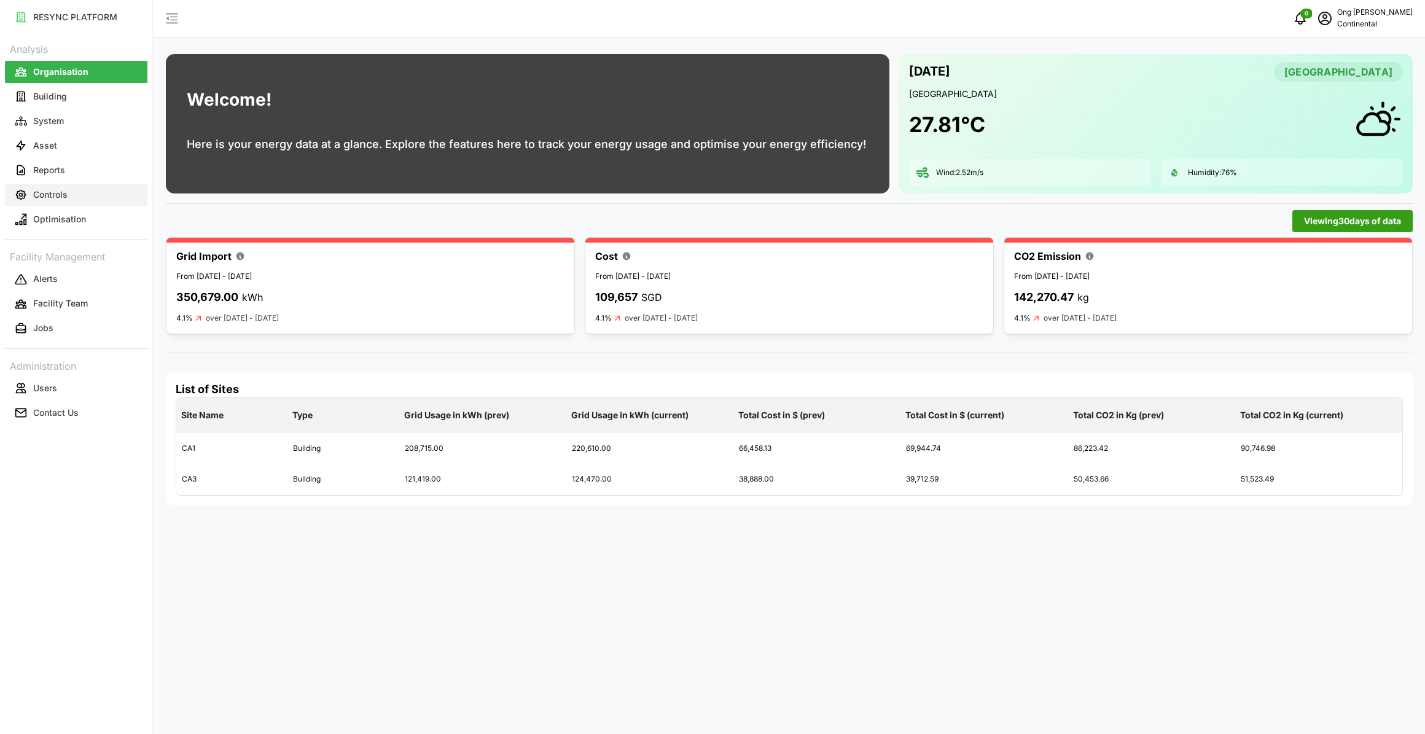 The image size is (1425, 734). I want to click on h4: List of Sites, so click(789, 389).